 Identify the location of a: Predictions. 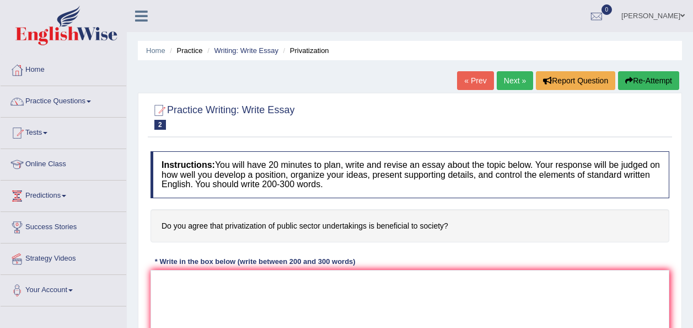
(63, 194).